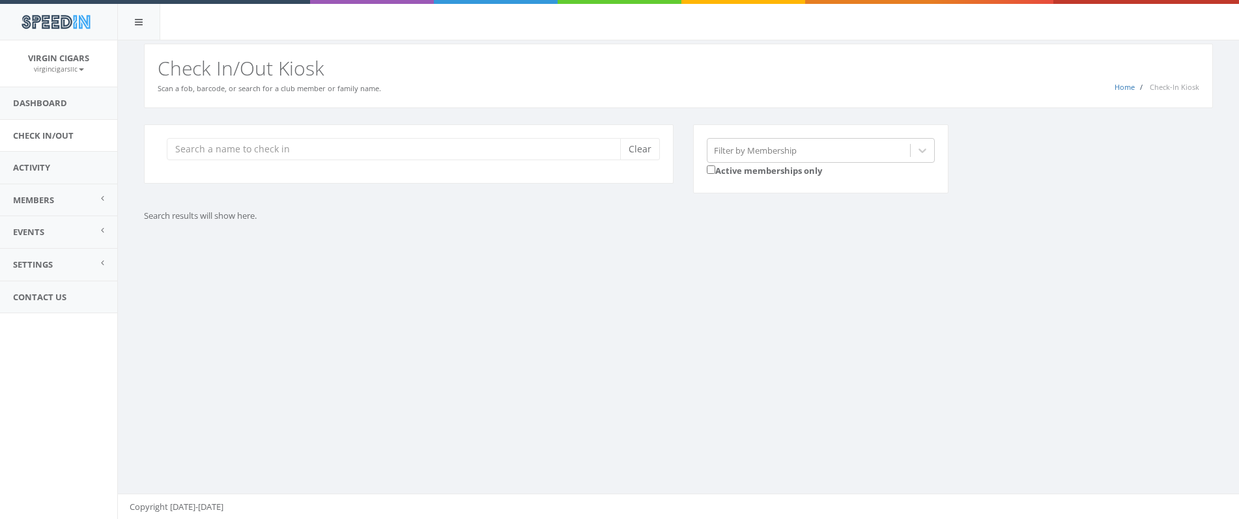  What do you see at coordinates (640, 149) in the screenshot?
I see `button: Clear` at bounding box center [640, 149].